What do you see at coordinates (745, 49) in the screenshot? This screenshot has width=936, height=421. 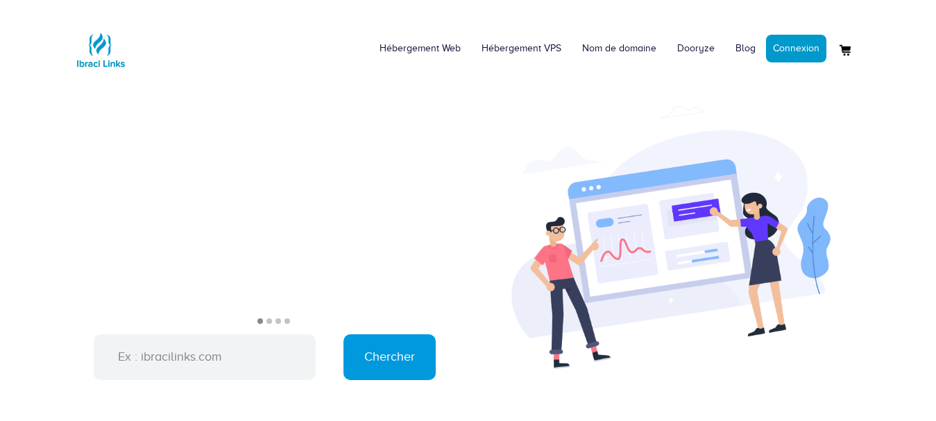 I see `a: Blog` at bounding box center [745, 49].